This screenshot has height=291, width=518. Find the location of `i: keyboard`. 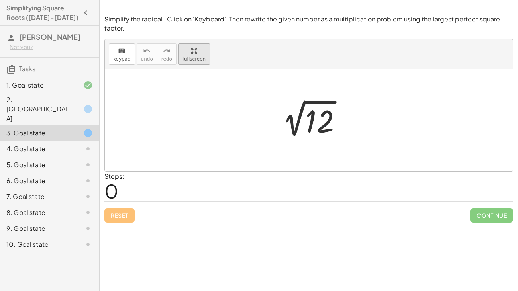

i: keyboard is located at coordinates (121, 51).